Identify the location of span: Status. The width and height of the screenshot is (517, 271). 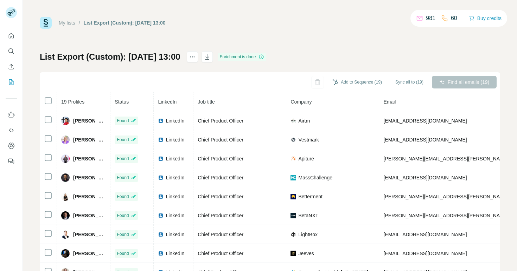
(122, 102).